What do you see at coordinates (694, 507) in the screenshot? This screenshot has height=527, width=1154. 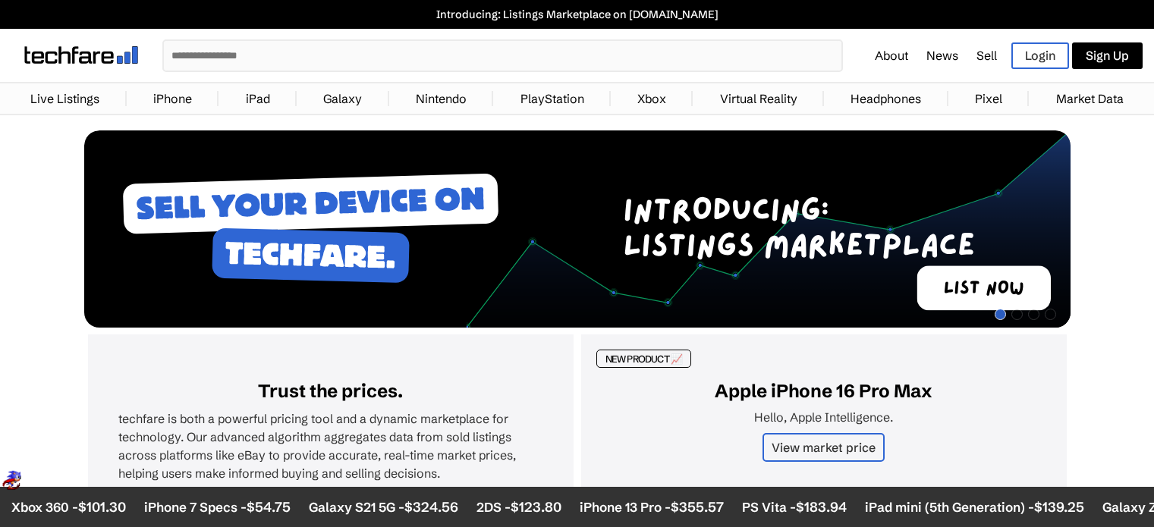 I see `span: $355.57` at bounding box center [694, 507].